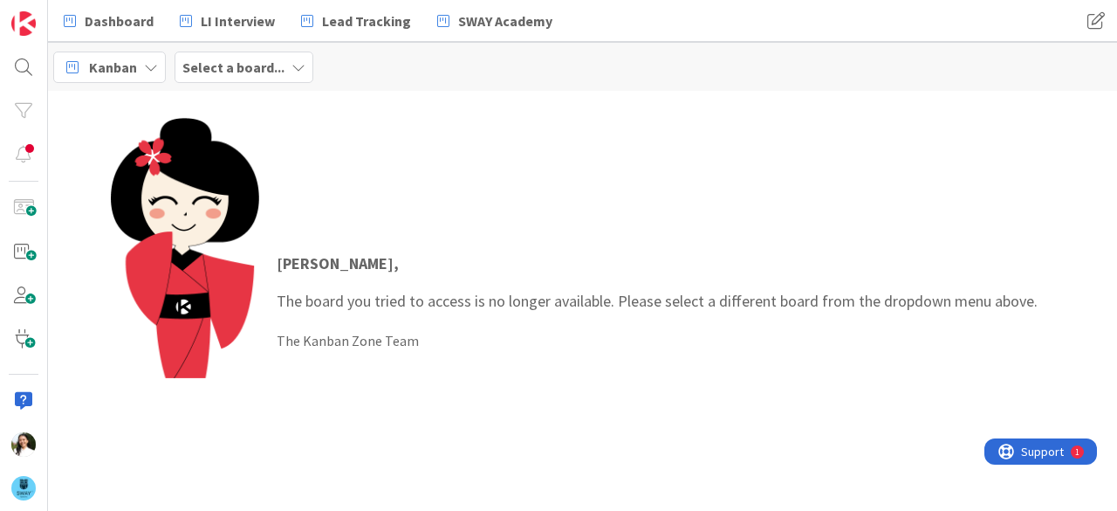  Describe the element at coordinates (367, 21) in the screenshot. I see `span: Lead Tracking` at that location.